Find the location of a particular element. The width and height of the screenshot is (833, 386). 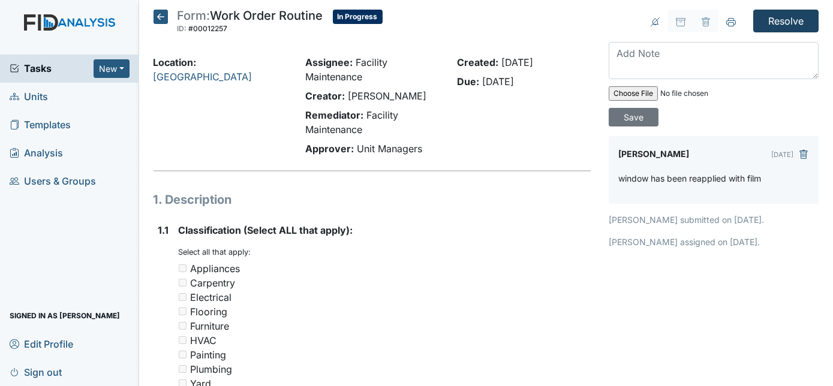

span: ID: is located at coordinates (182, 28).